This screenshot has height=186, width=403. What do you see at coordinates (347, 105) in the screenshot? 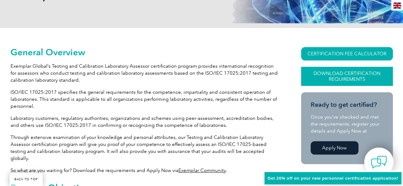
I see `h3: Ready to get certified?` at bounding box center [347, 105].